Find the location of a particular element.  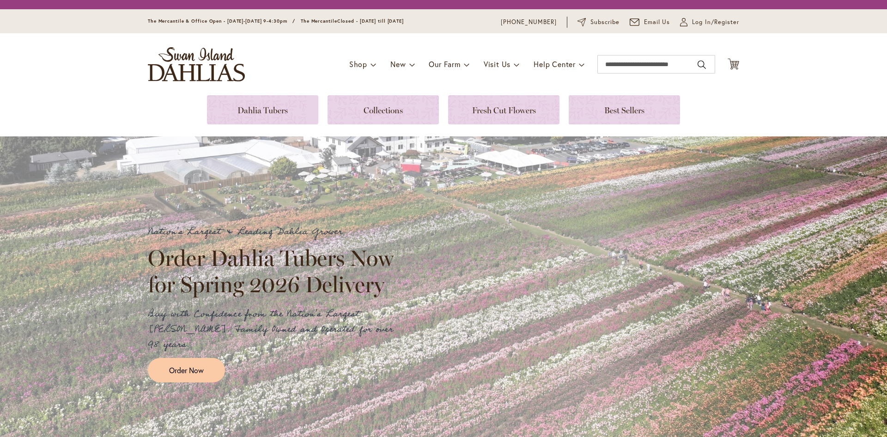

span: Our Farm is located at coordinates (444, 64).